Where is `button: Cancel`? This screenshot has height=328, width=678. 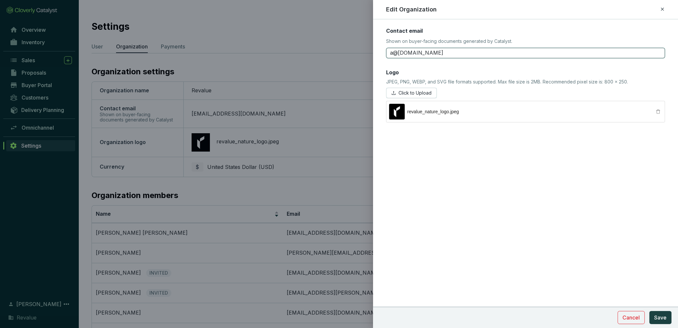
button: Cancel is located at coordinates (631, 317).